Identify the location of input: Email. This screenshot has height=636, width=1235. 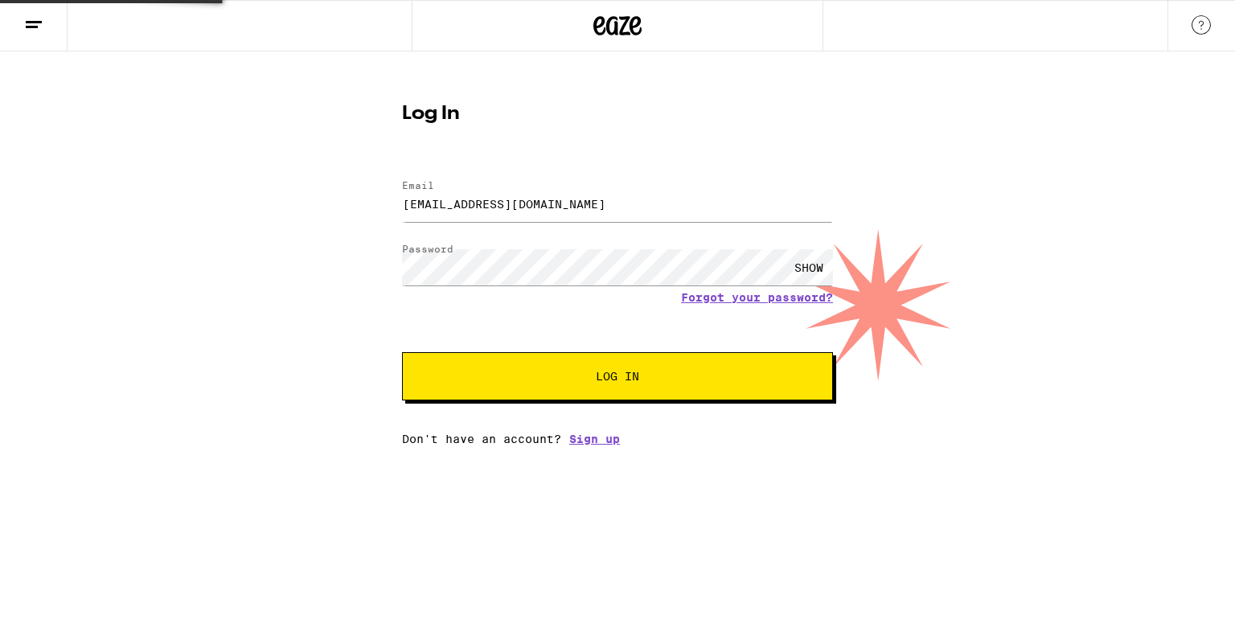
(618, 203).